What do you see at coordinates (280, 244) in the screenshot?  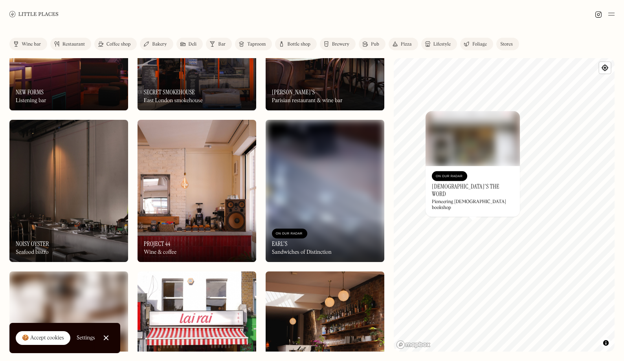 I see `h3: Earl's` at bounding box center [280, 244].